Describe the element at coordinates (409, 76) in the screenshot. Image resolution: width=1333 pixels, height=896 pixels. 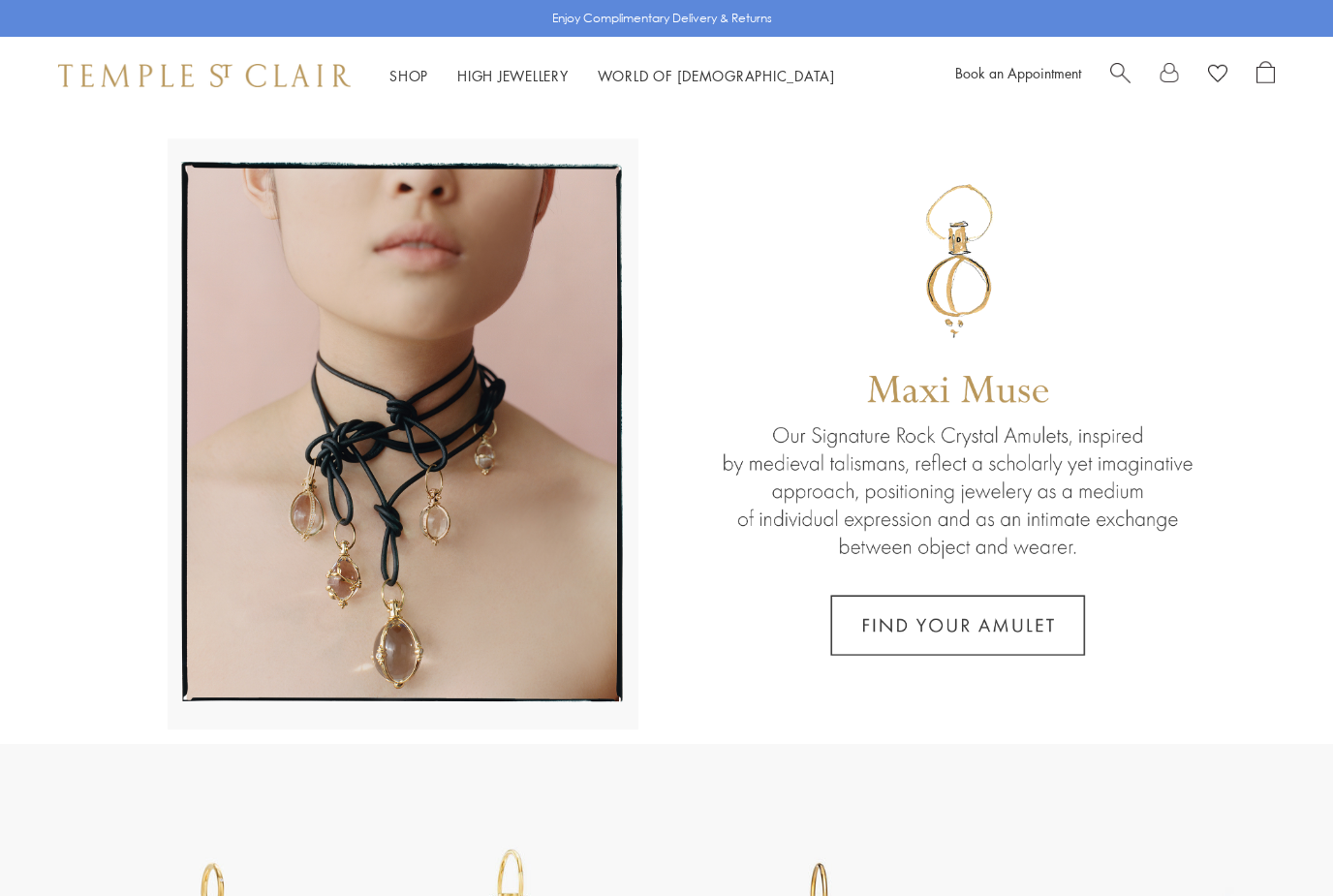
I see `a: ShopShop` at that location.